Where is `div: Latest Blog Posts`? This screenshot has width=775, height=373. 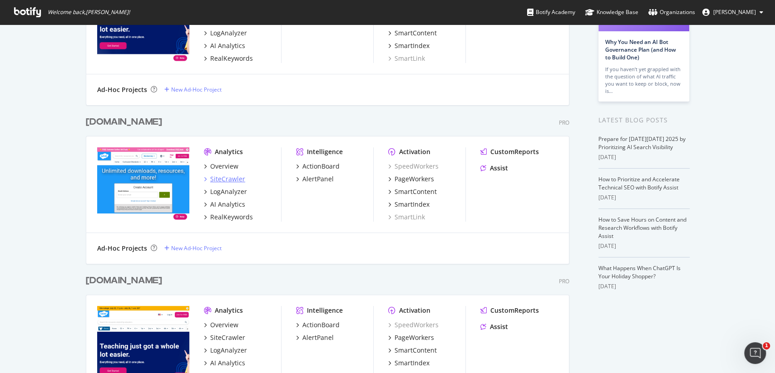 div: Latest Blog Posts is located at coordinates (643, 120).